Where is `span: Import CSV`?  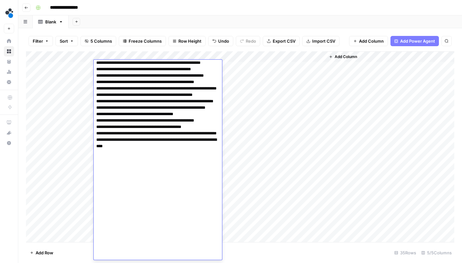
span: Import CSV is located at coordinates (324, 41).